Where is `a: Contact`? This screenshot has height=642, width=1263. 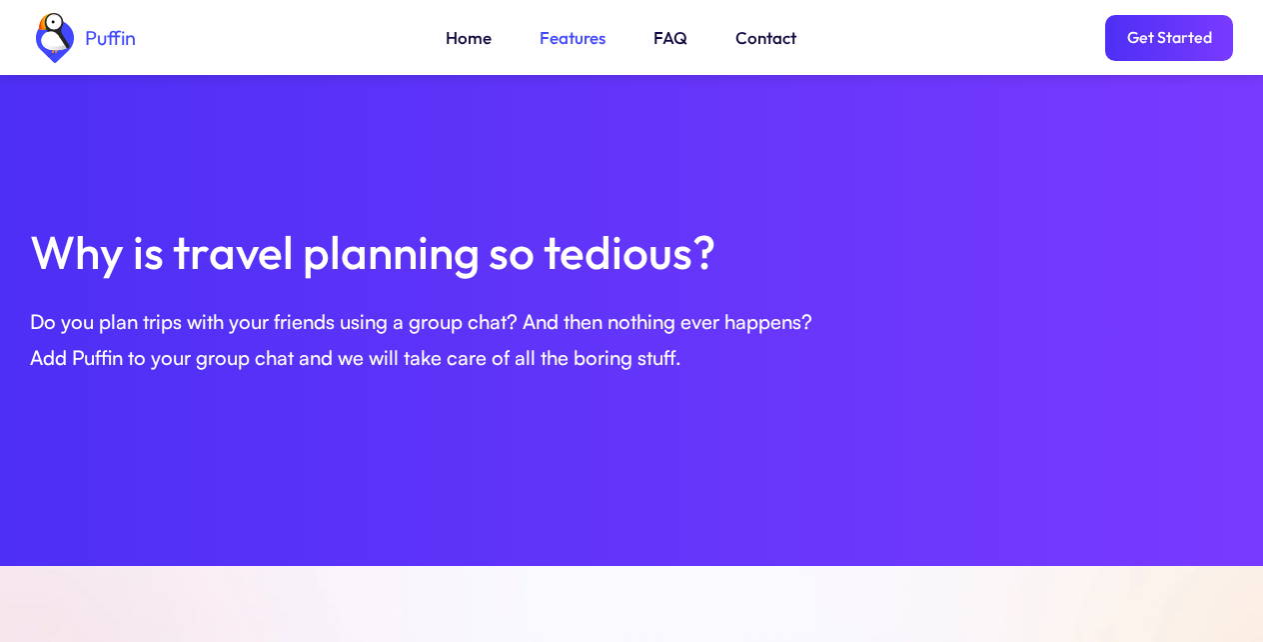 a: Contact is located at coordinates (766, 38).